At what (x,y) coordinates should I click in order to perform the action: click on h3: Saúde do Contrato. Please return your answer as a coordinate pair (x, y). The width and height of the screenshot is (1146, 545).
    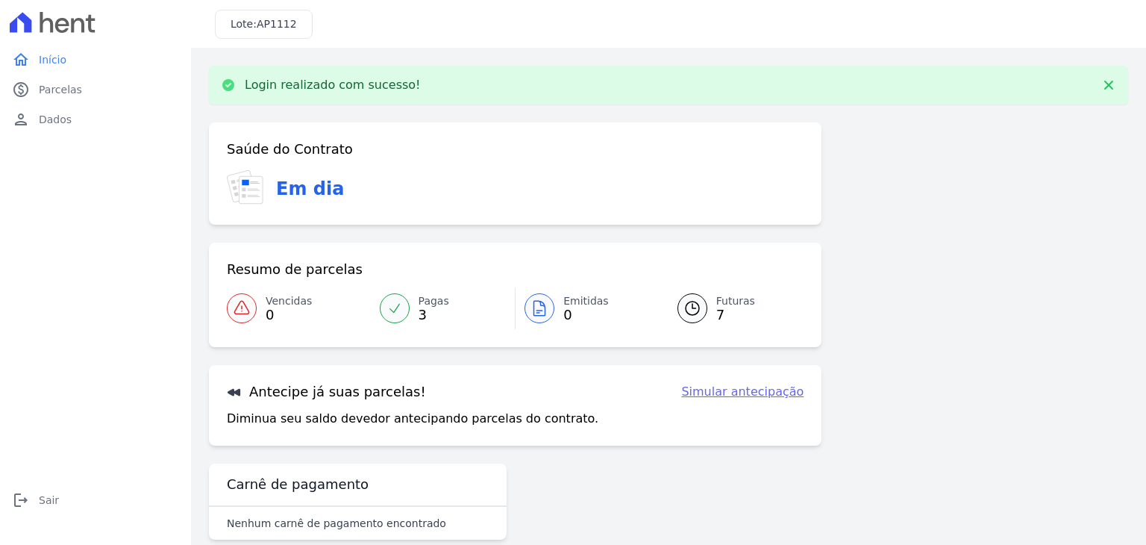
    Looking at the image, I should click on (290, 149).